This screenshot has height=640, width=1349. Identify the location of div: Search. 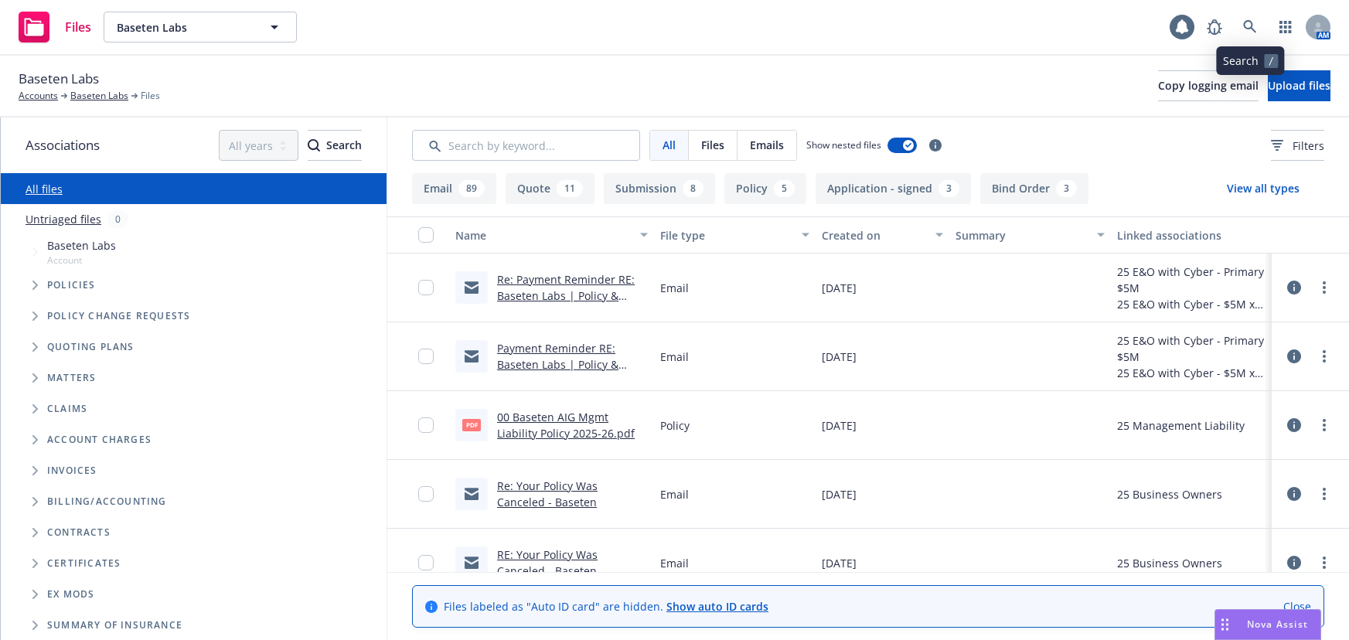
(335, 145).